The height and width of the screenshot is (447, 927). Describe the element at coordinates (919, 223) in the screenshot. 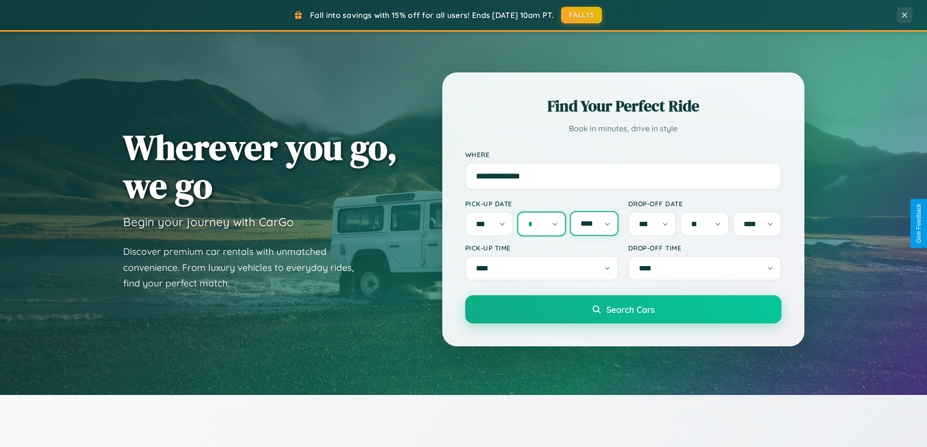

I see `div: Give Feedback` at that location.